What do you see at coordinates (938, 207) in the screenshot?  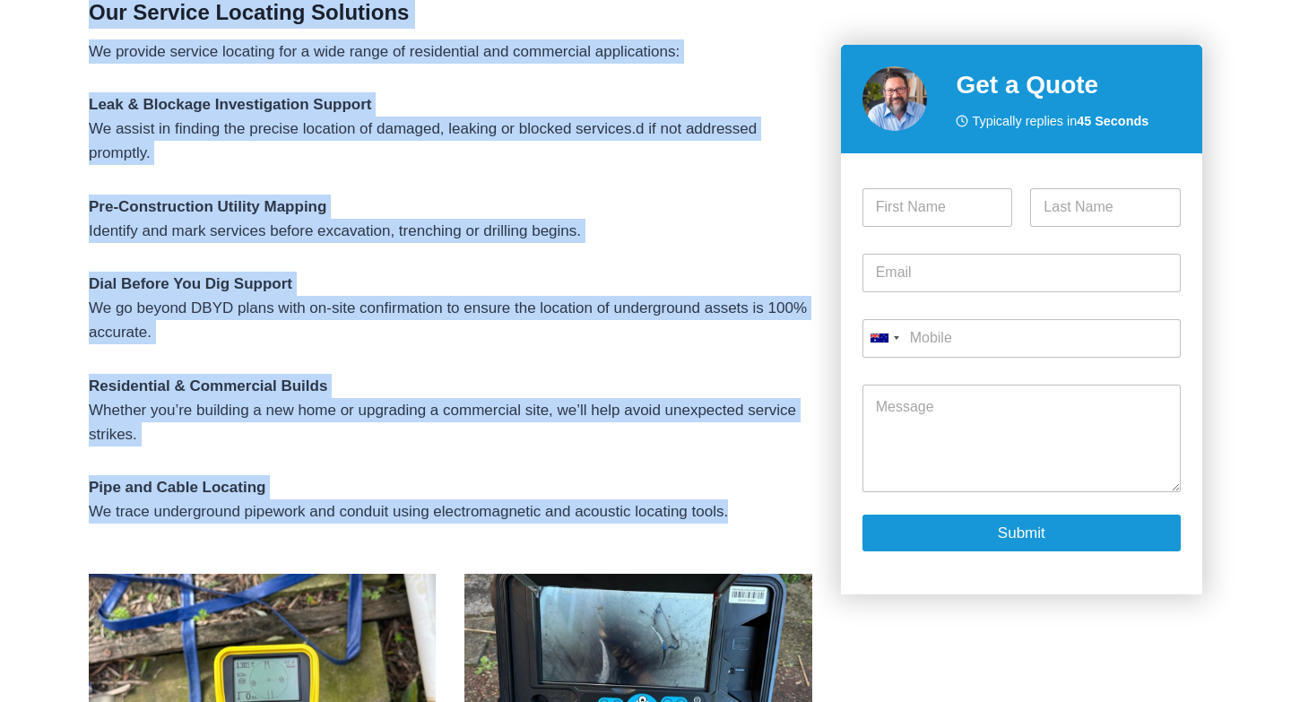 I see `input: First Name` at bounding box center [938, 207].